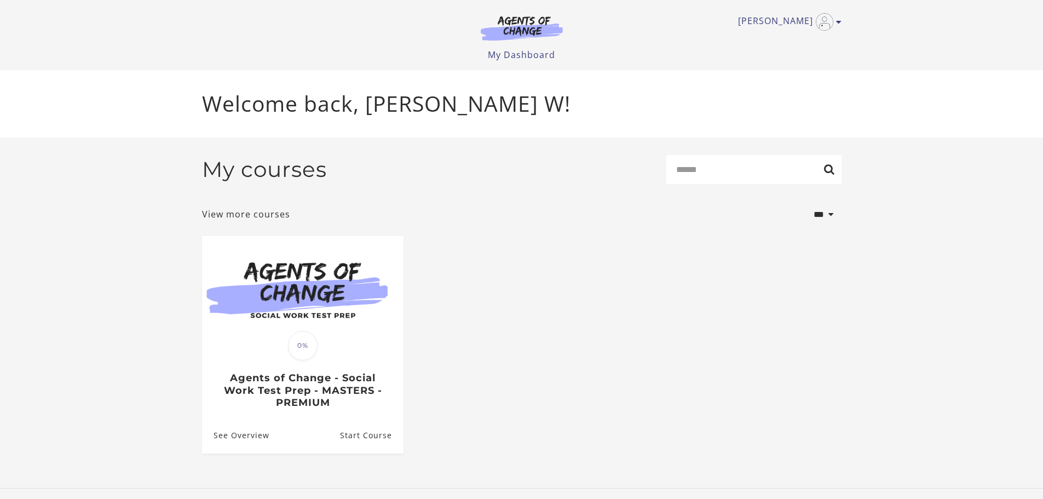  Describe the element at coordinates (371, 435) in the screenshot. I see `a: Agents of Change - Social Work Test Prep - MASTERS - PREMIUM: Resume Course` at that location.